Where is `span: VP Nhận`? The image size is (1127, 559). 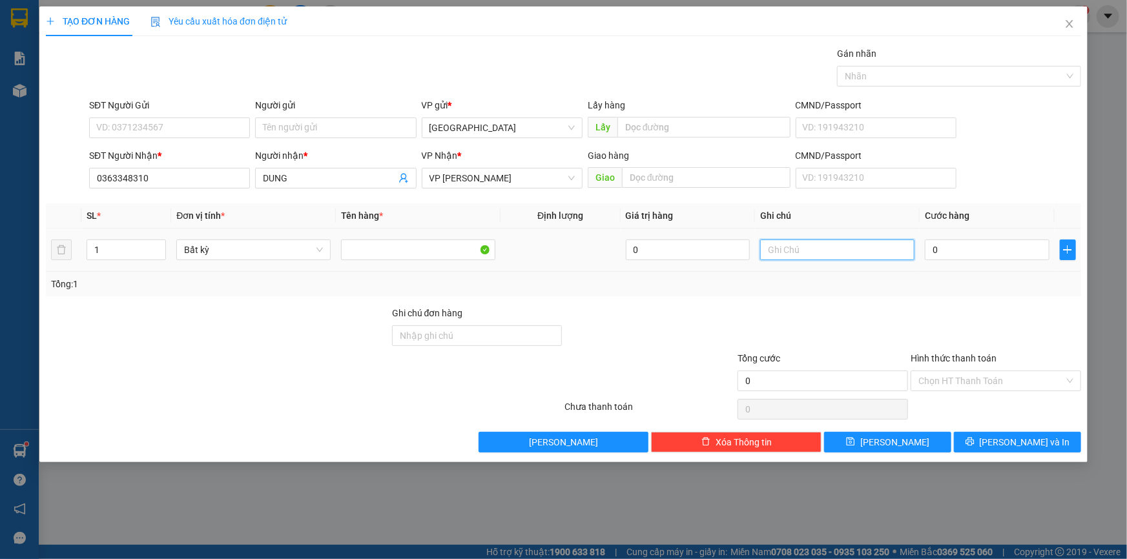
span: VP Nhận is located at coordinates (440, 156).